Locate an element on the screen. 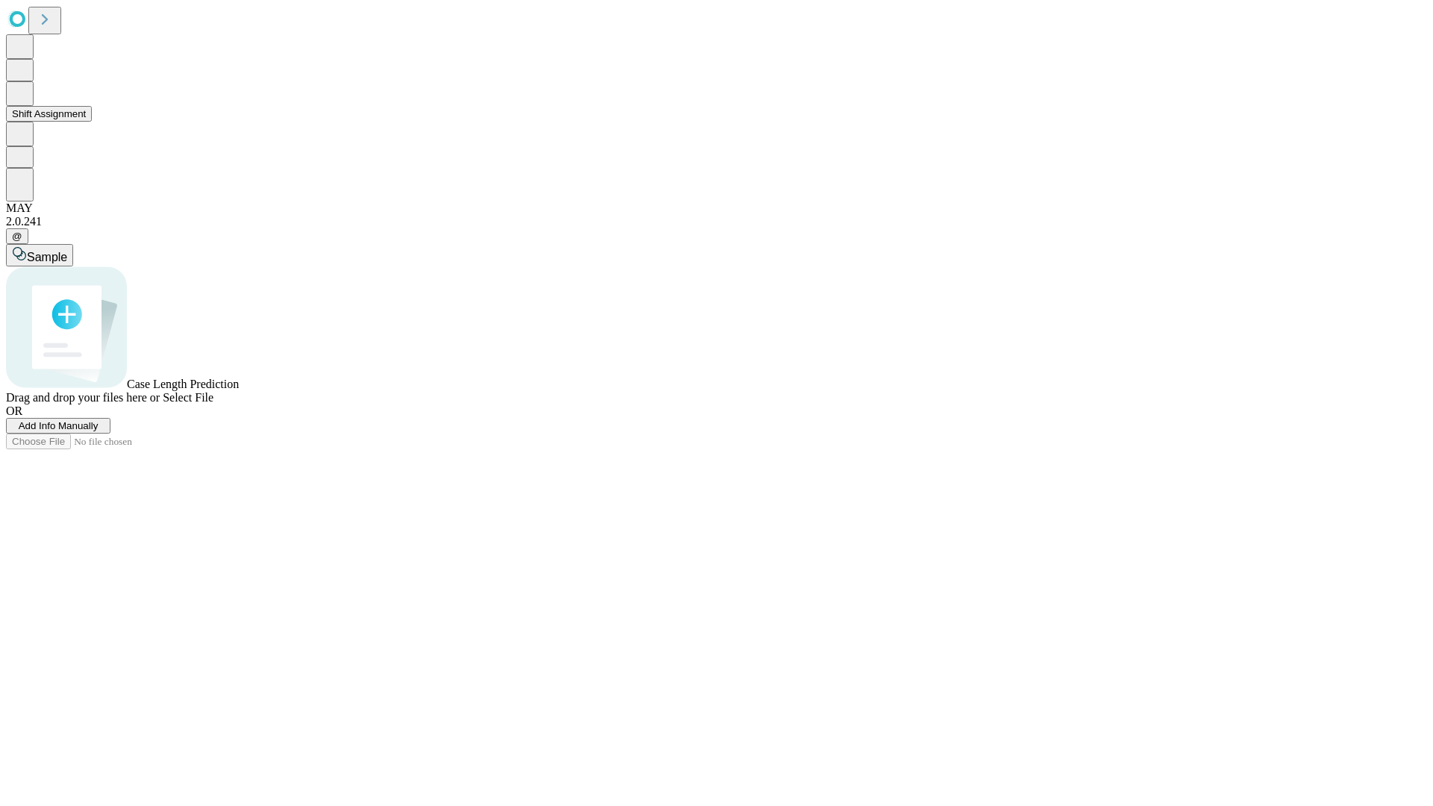 The width and height of the screenshot is (1433, 806). button: Shift Assignment is located at coordinates (48, 113).